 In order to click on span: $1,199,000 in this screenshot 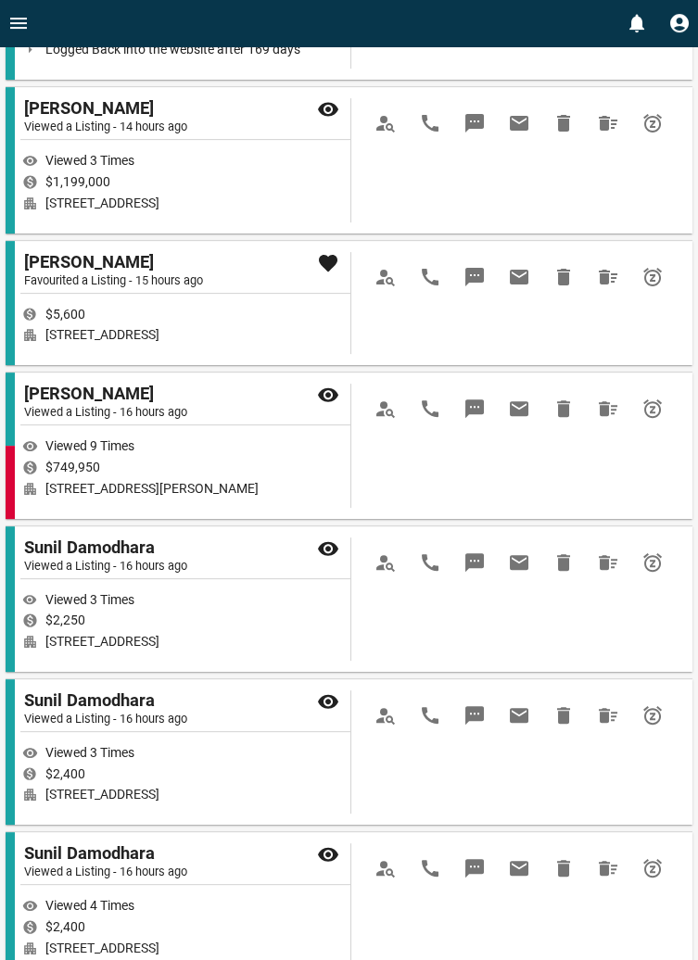, I will do `click(78, 182)`.